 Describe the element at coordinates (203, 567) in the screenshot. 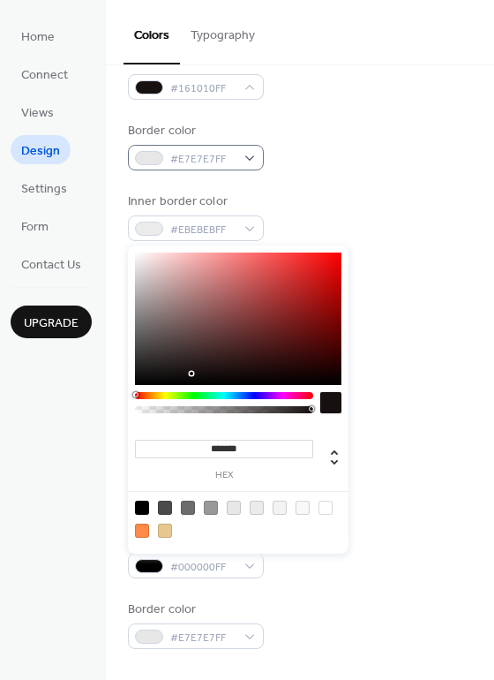

I see `span: #000000FF` at that location.